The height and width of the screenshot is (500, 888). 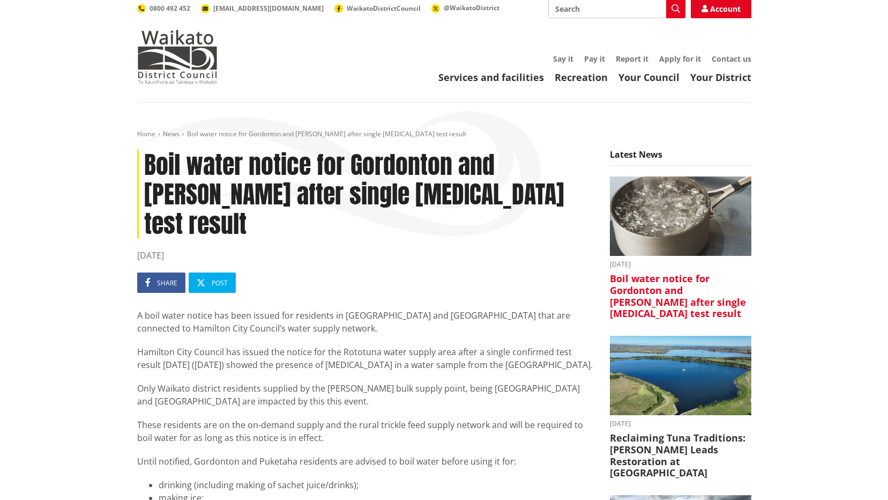 I want to click on p: Hamilton City Council has issued the notice for the Rototuna water supply area after a single con..., so click(x=366, y=358).